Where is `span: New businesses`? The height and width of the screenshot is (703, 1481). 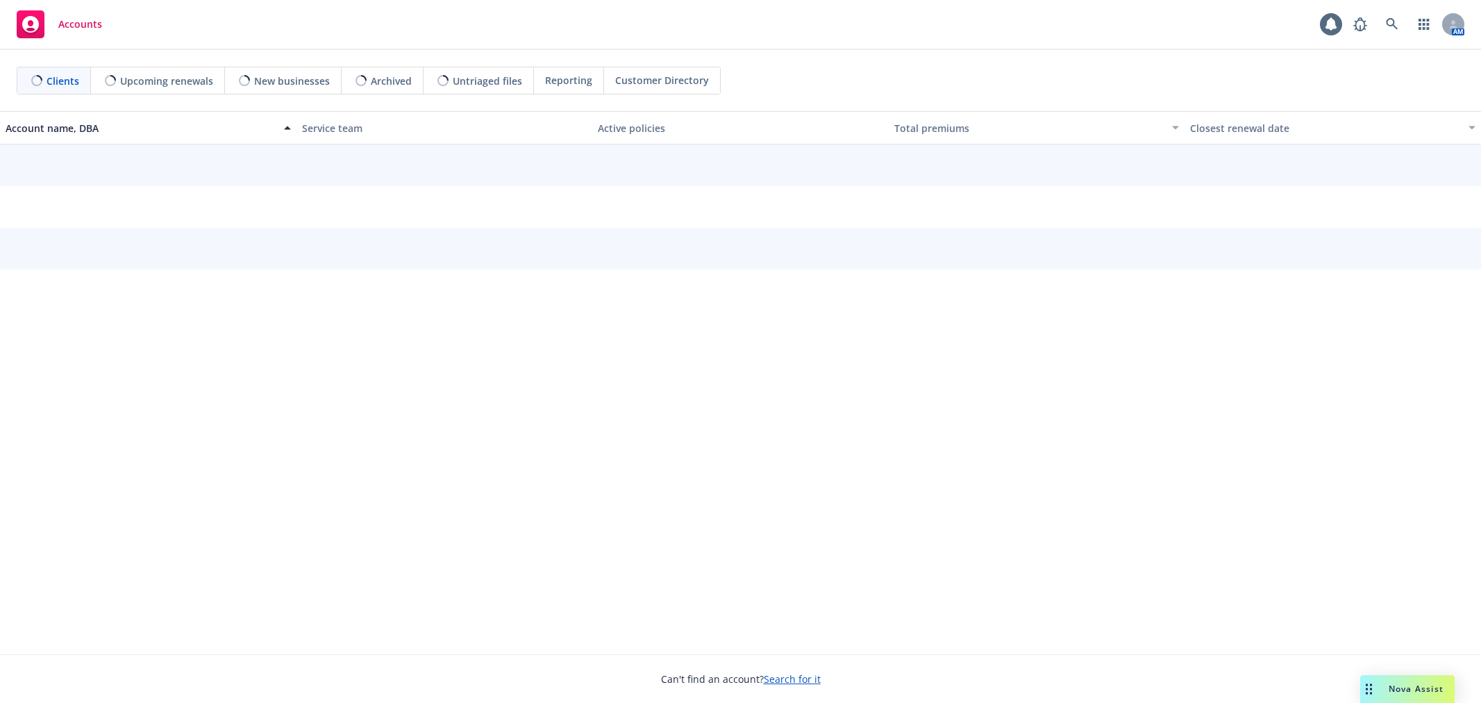 span: New businesses is located at coordinates (292, 81).